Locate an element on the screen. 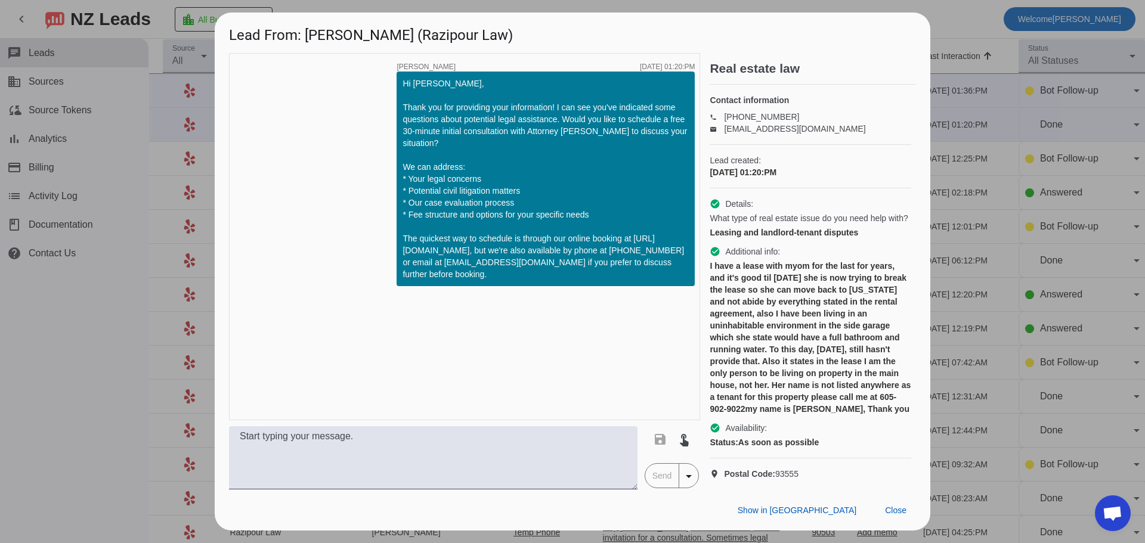  span: Details: is located at coordinates (739, 204).